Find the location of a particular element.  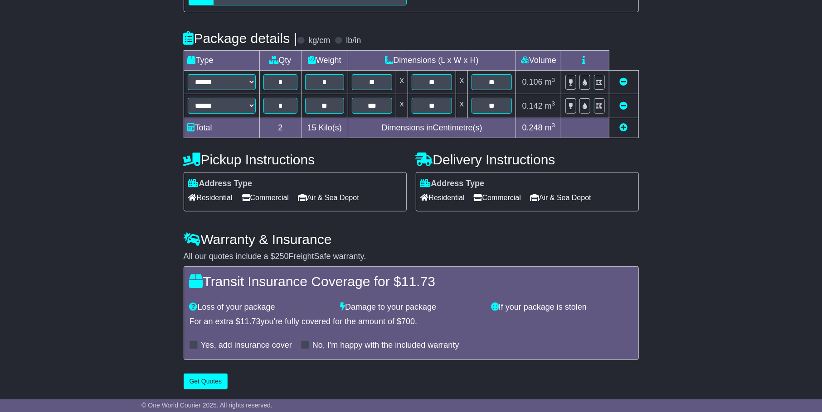

button: Get Quotes is located at coordinates (206, 382).